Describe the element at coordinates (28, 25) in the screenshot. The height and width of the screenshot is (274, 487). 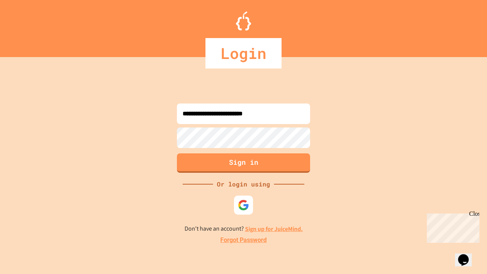
I see `div: Chat with us now!Close` at that location.